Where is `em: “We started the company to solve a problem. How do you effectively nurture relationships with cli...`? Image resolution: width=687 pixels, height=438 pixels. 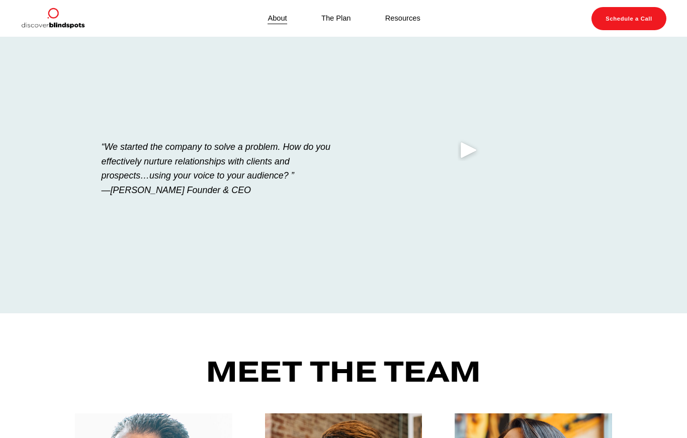 em: “We started the company to solve a problem. How do you effectively nurture relationships with cli... is located at coordinates (217, 169).